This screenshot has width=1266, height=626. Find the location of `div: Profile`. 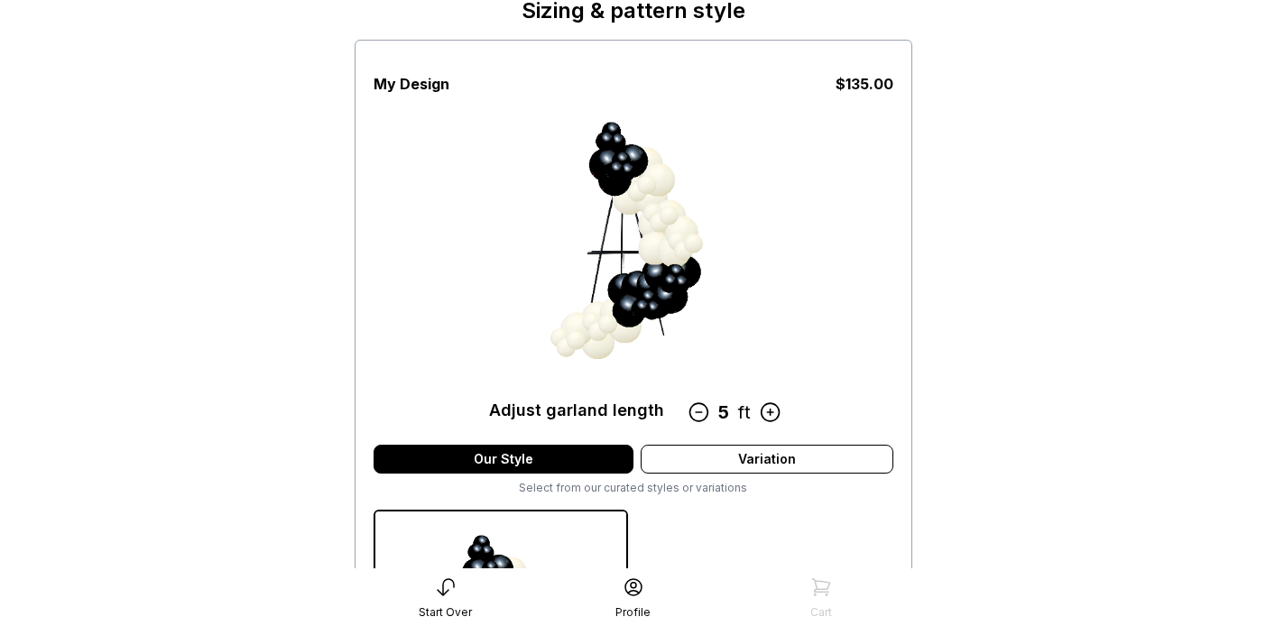

div: Profile is located at coordinates (633, 613).